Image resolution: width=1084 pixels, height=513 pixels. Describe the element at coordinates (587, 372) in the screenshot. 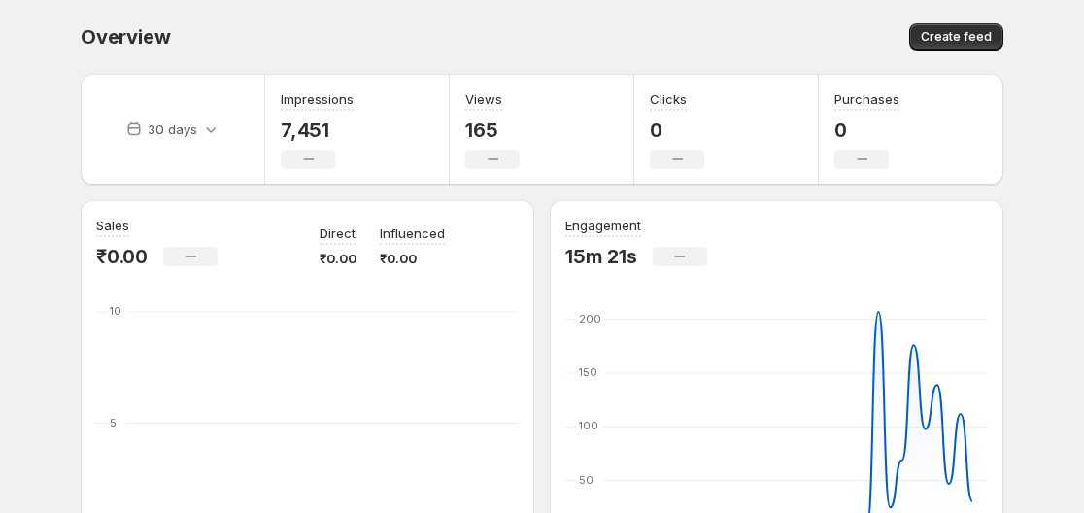

I see `text: 150` at that location.